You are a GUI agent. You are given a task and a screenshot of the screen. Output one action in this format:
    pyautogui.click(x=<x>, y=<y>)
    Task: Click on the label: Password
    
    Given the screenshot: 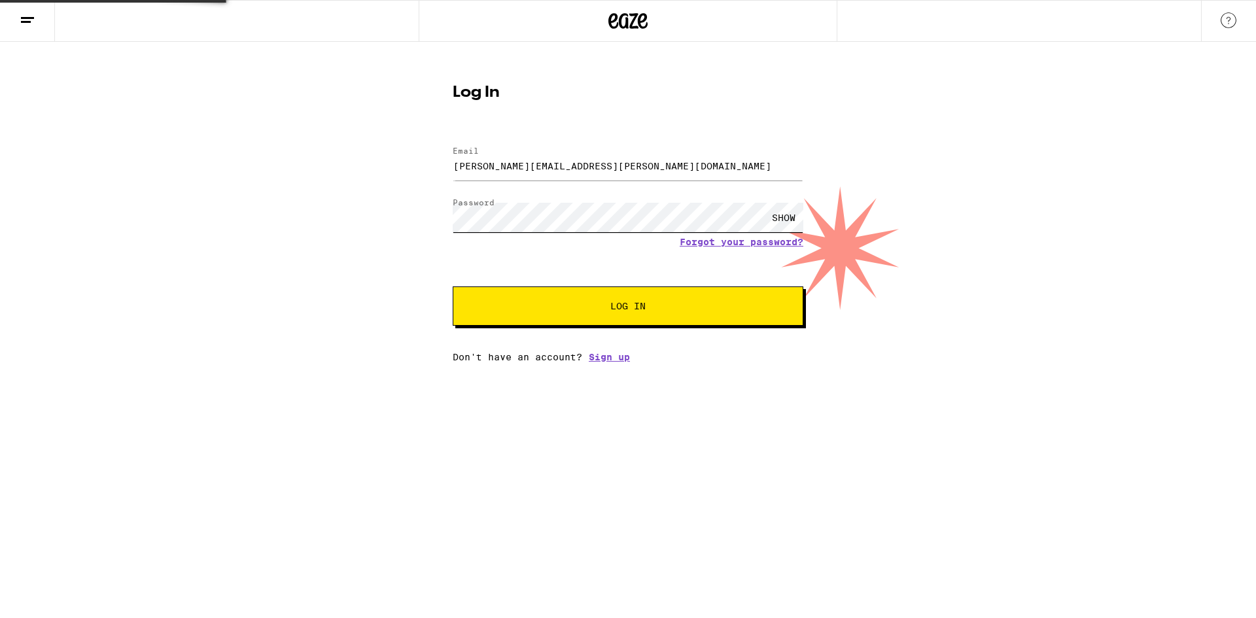 What is the action you would take?
    pyautogui.click(x=473, y=202)
    